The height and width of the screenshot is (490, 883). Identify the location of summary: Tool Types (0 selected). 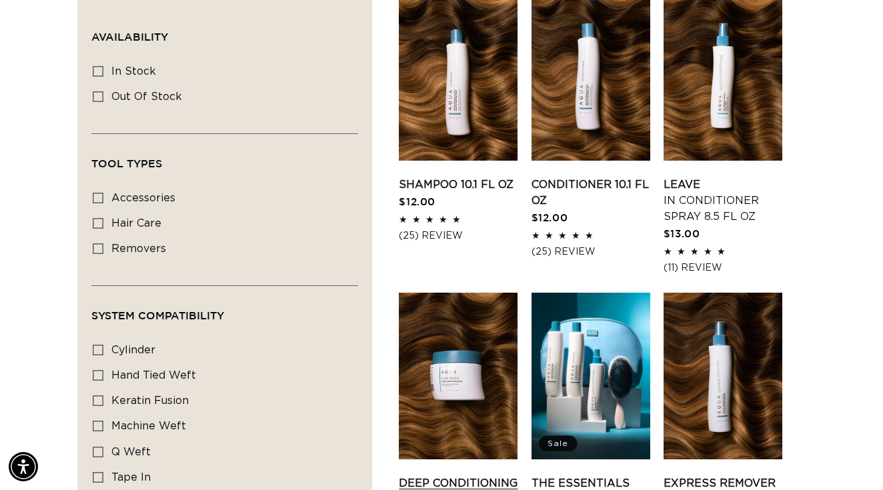
(225, 158).